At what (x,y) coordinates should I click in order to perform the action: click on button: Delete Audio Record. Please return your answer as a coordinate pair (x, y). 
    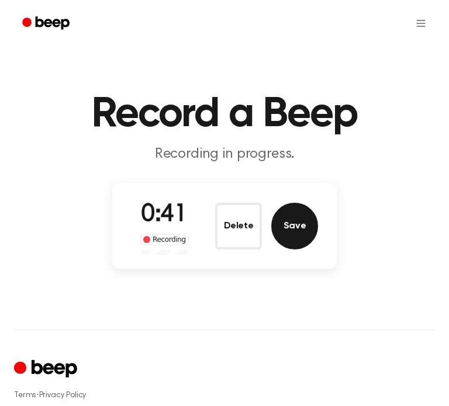
    Looking at the image, I should click on (238, 226).